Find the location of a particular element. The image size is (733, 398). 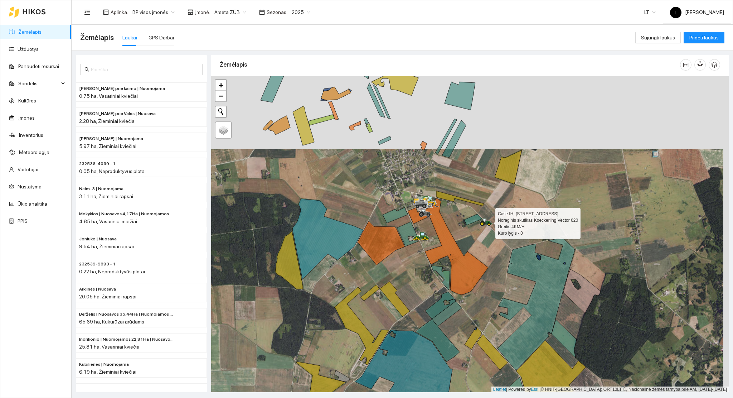

span: search is located at coordinates (87, 69).